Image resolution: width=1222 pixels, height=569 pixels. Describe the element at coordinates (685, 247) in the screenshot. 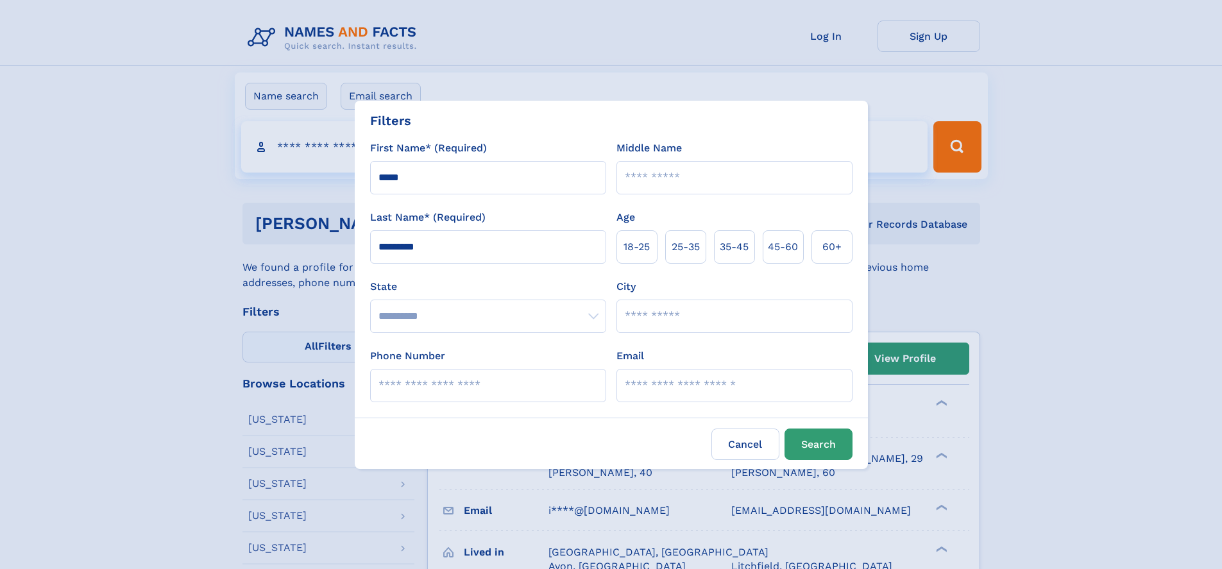

I see `span: 25‑35` at that location.